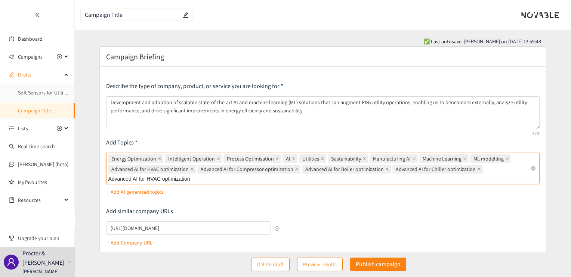 The image size is (571, 277). Describe the element at coordinates (322, 113) in the screenshot. I see `textarea: Development and adoption of scalable state-of-the-art AI and machine learning (ML) solutions that...` at that location.